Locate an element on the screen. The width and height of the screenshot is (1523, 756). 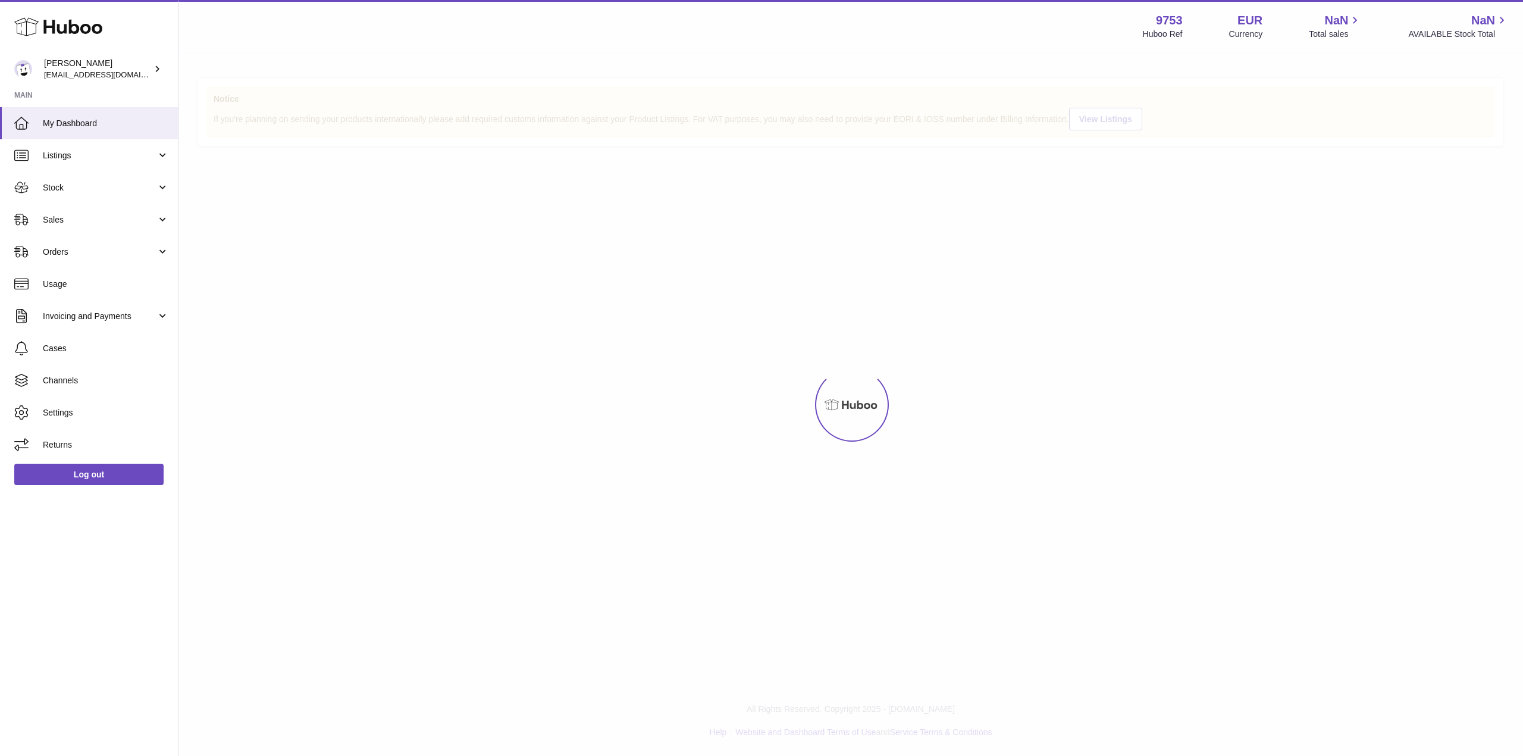
span: Listings is located at coordinates (99, 155).